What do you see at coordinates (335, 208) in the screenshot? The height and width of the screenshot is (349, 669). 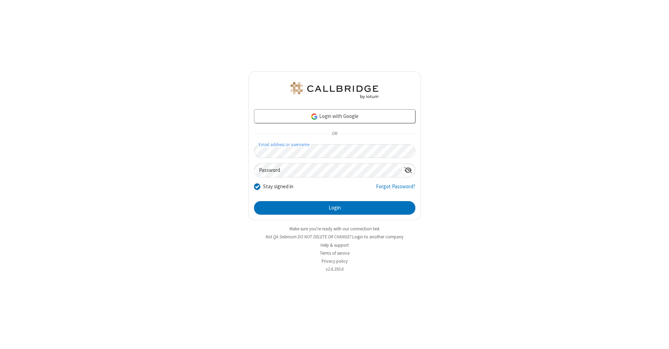 I see `button: Login` at bounding box center [335, 208].